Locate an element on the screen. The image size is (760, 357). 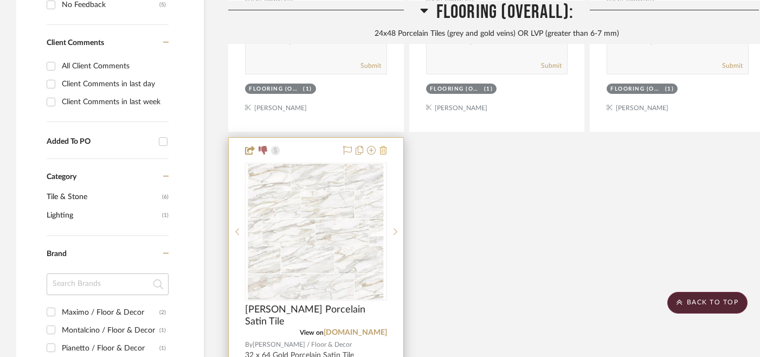
div: Montalcino / Floor & Decor is located at coordinates (111, 330).